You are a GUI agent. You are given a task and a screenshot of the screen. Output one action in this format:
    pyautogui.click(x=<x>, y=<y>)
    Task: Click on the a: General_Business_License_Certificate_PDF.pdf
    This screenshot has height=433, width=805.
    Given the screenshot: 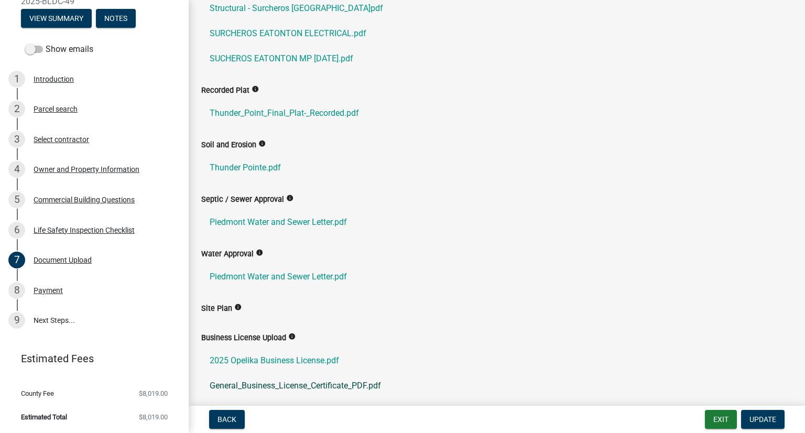 What is the action you would take?
    pyautogui.click(x=497, y=386)
    